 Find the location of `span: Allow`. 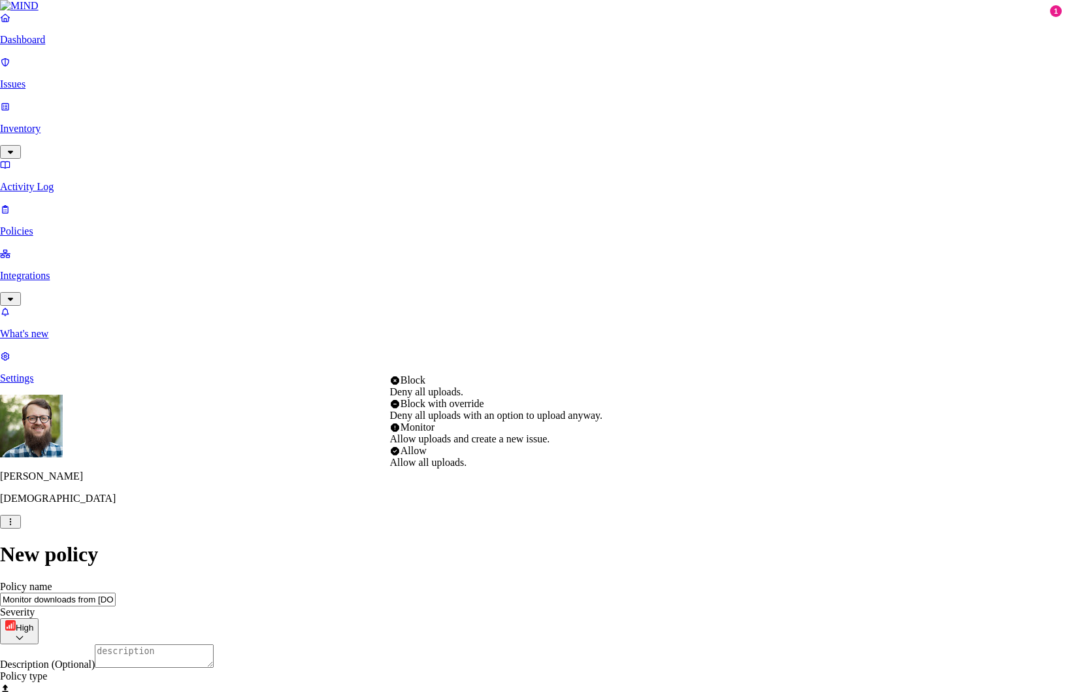

span: Allow is located at coordinates (414, 450).